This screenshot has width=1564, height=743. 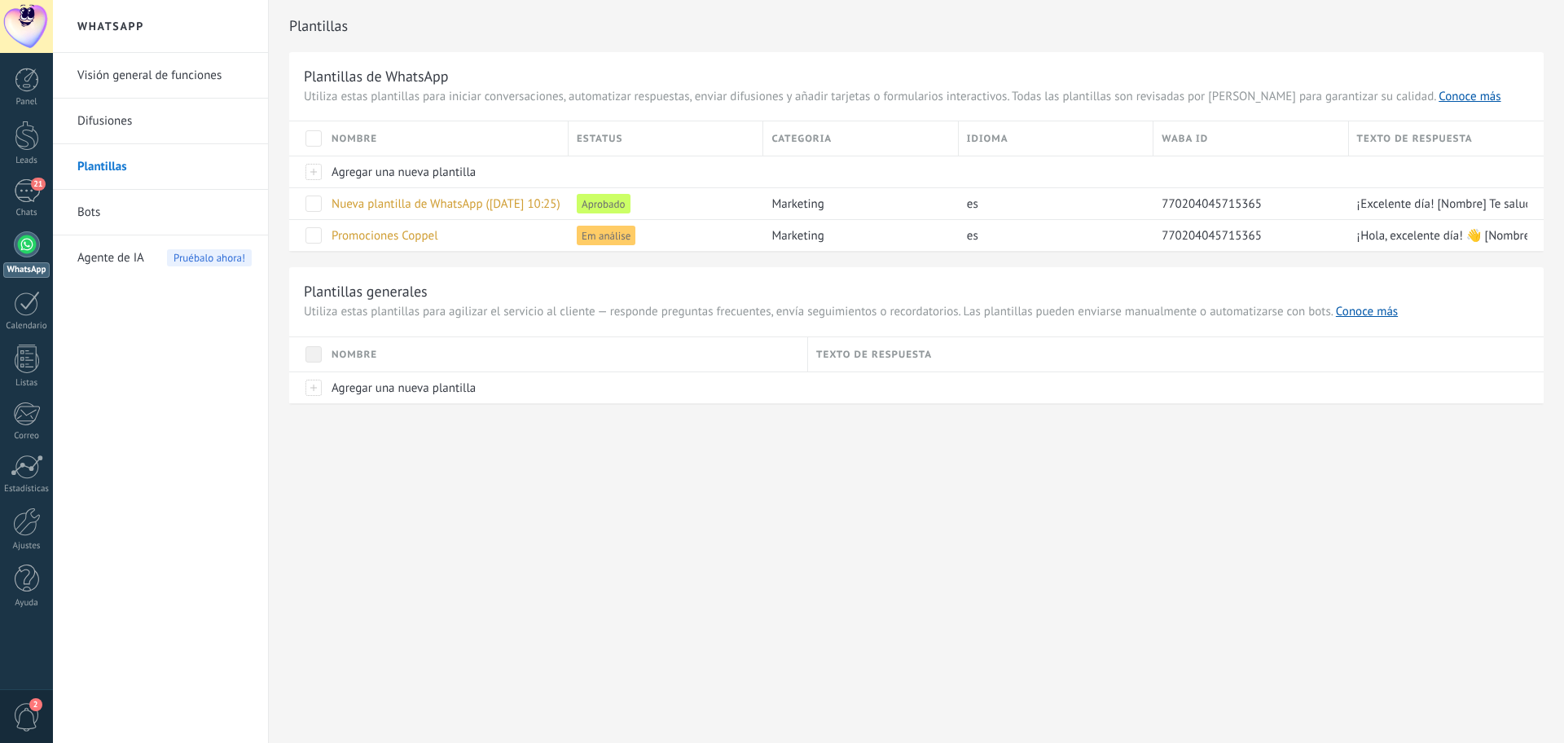 What do you see at coordinates (160, 76) in the screenshot?
I see `li: Visión general de funciones` at bounding box center [160, 76].